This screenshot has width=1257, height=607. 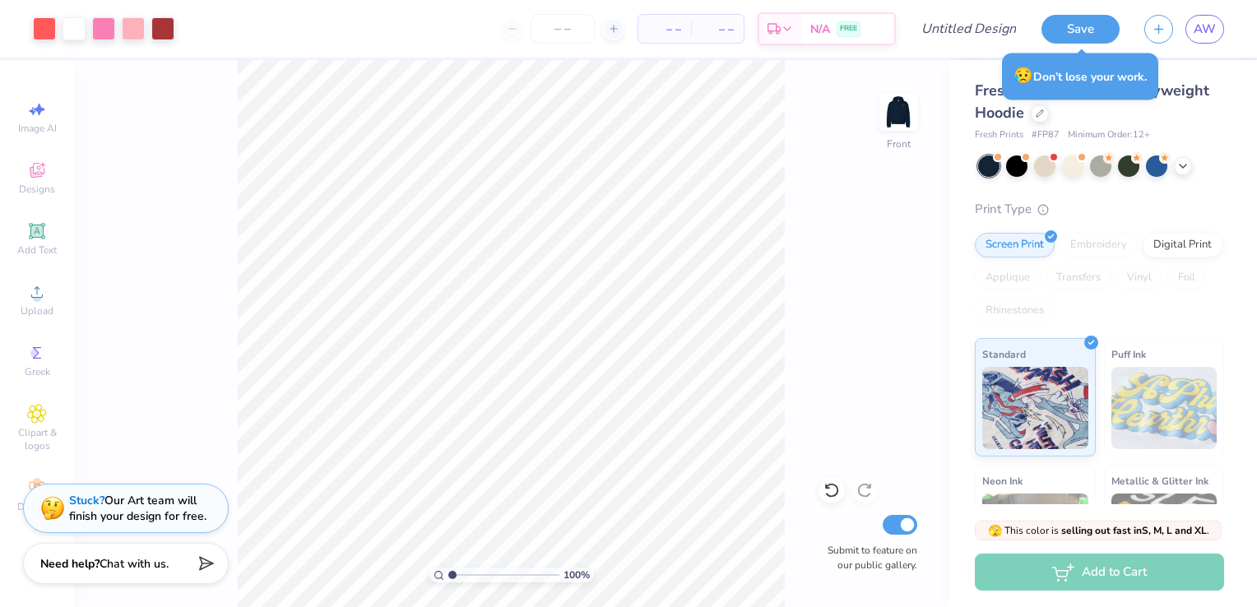 I want to click on span: Neon Ink, so click(x=1002, y=480).